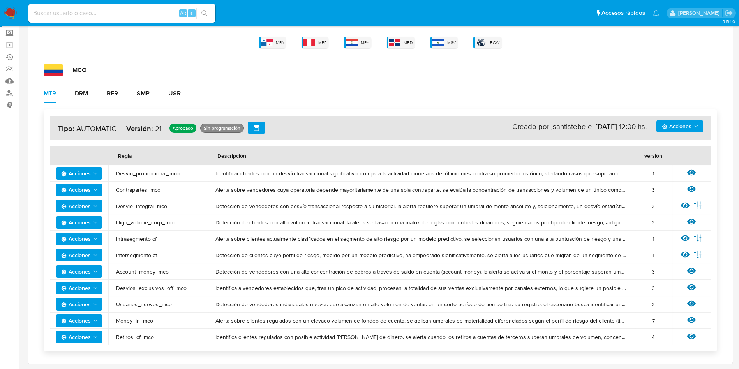  I want to click on span: s, so click(192, 13).